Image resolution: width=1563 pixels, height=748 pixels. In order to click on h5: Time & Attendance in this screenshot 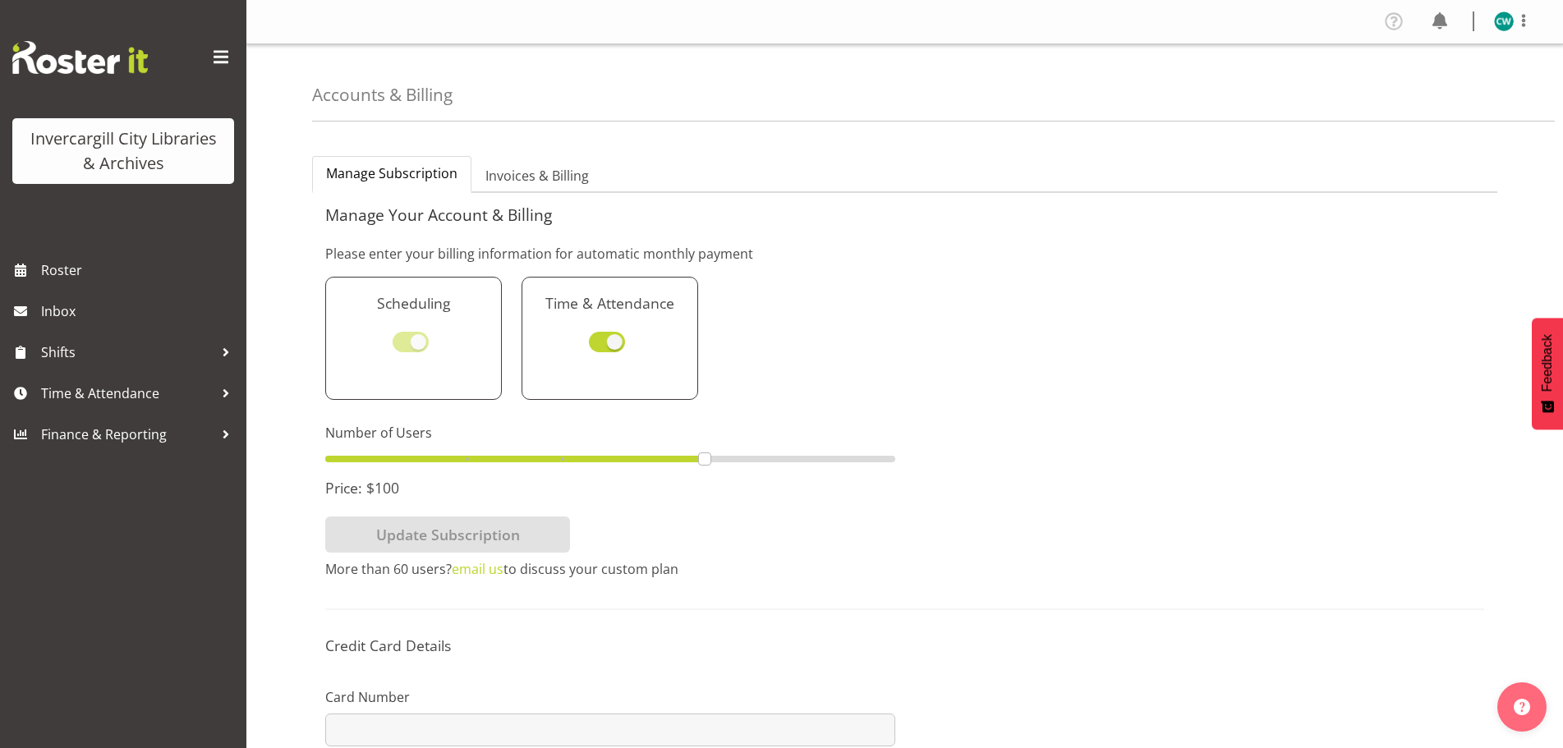, I will do `click(609, 303)`.